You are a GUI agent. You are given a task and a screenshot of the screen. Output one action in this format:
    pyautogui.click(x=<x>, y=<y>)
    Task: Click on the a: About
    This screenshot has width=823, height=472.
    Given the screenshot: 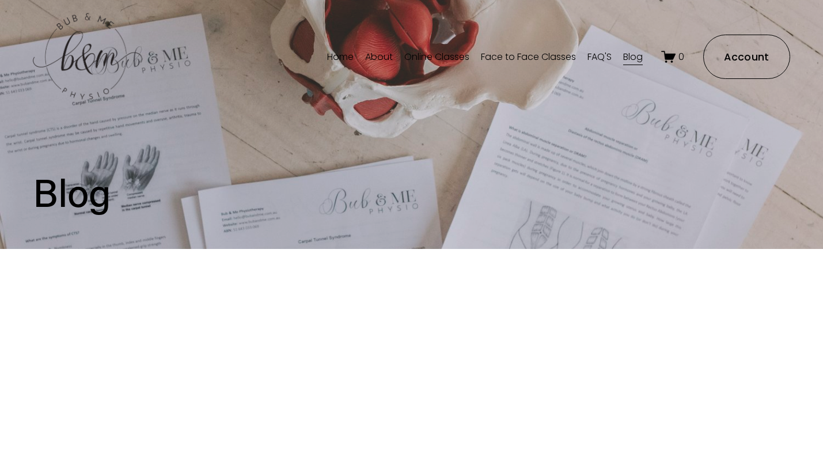 What is the action you would take?
    pyautogui.click(x=379, y=57)
    